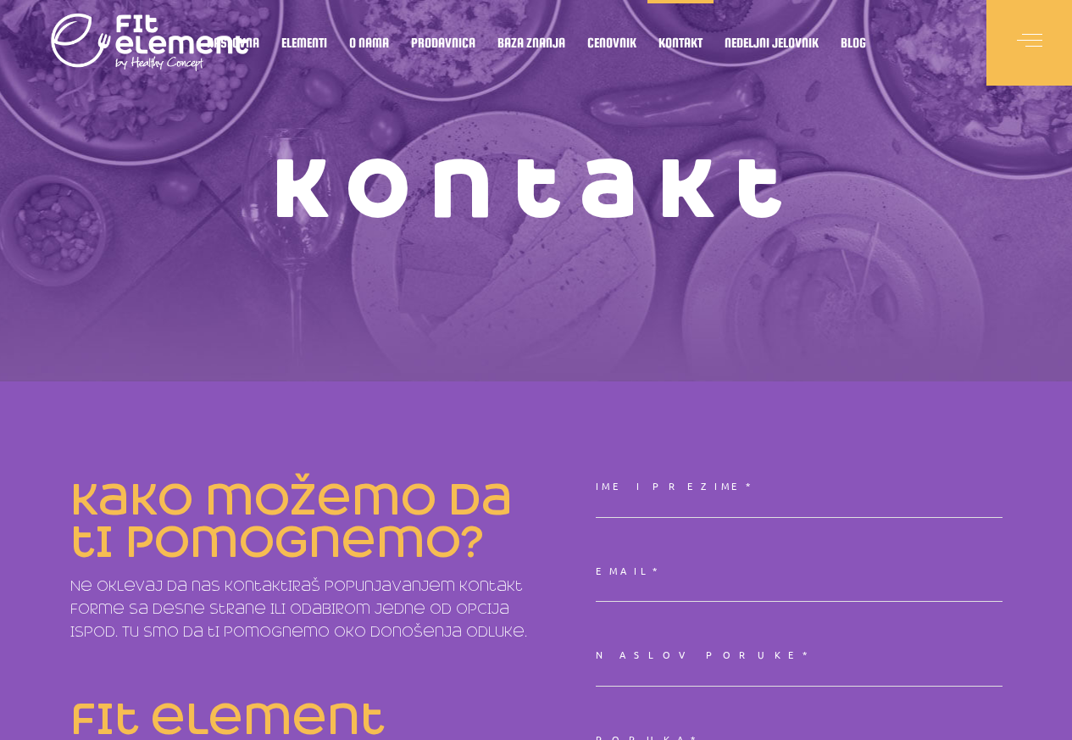  What do you see at coordinates (443, 42) in the screenshot?
I see `span: Prodavnica` at bounding box center [443, 42].